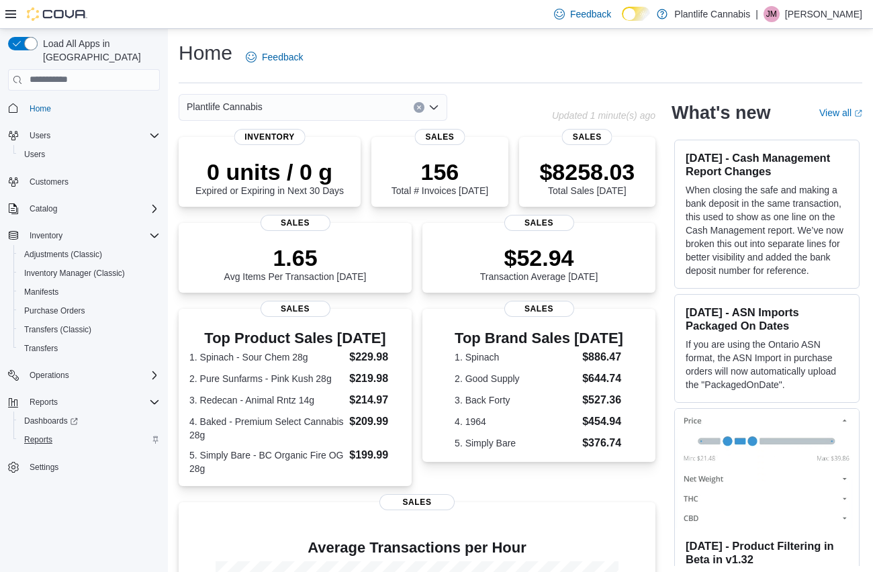 This screenshot has width=873, height=572. Describe the element at coordinates (89, 349) in the screenshot. I see `button: Transfers` at that location.